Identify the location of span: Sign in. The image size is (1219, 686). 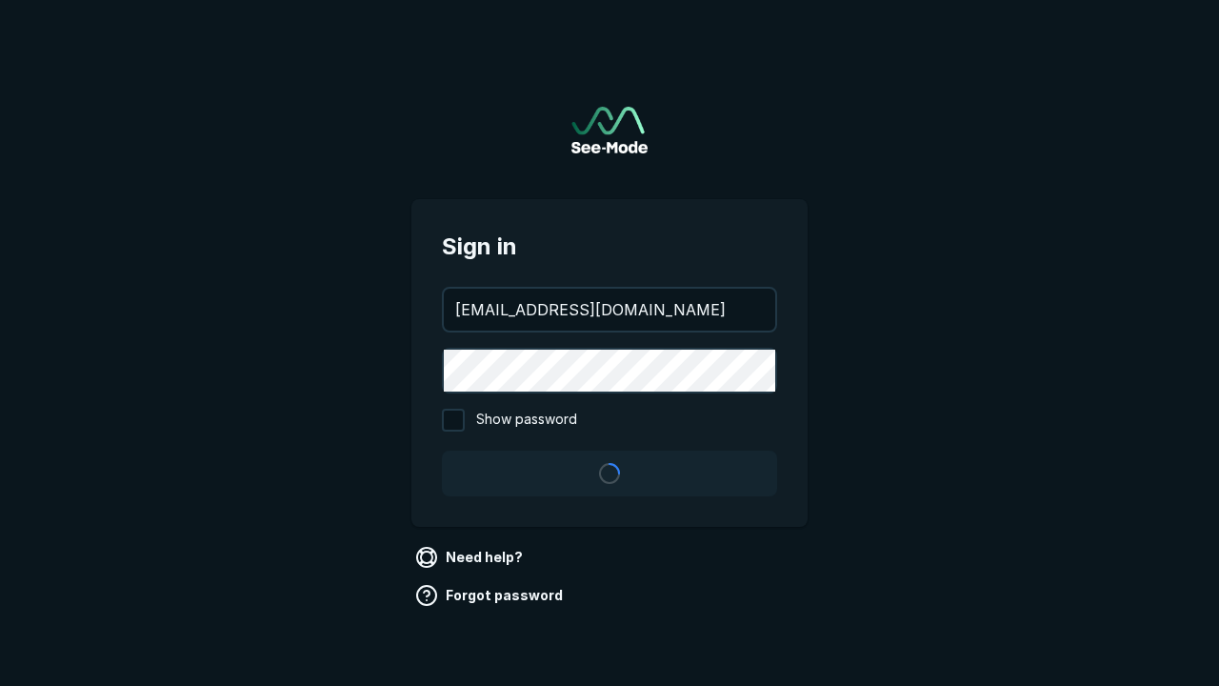
(609, 247).